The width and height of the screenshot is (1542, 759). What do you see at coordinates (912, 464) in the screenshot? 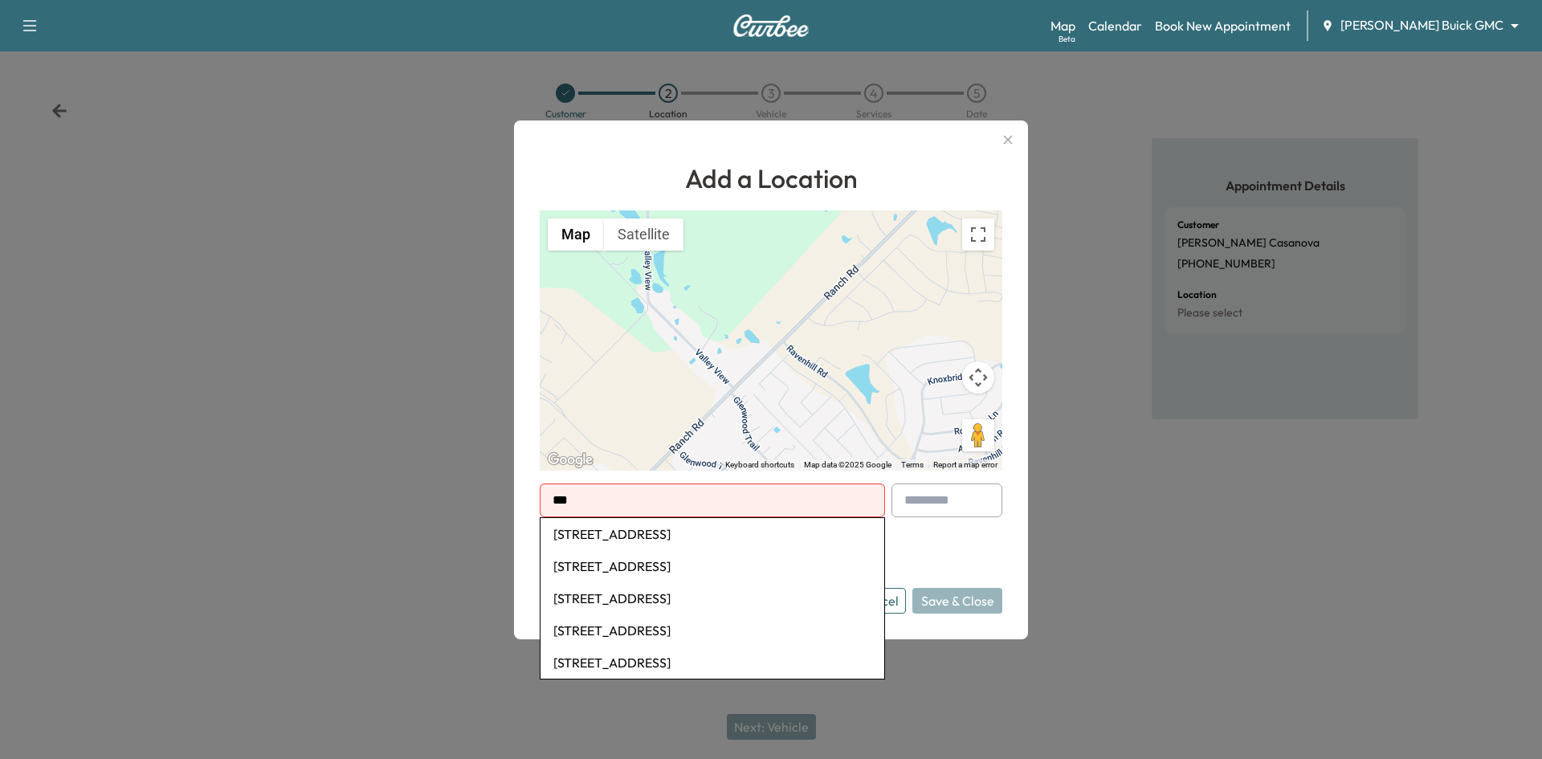
I see `a: Terms (opens in new tab)` at bounding box center [912, 464].